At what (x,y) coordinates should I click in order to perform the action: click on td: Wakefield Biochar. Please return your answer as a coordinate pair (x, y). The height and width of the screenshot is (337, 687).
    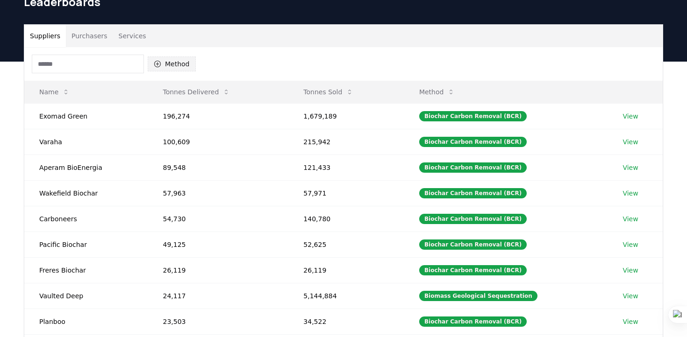
    Looking at the image, I should click on (86, 193).